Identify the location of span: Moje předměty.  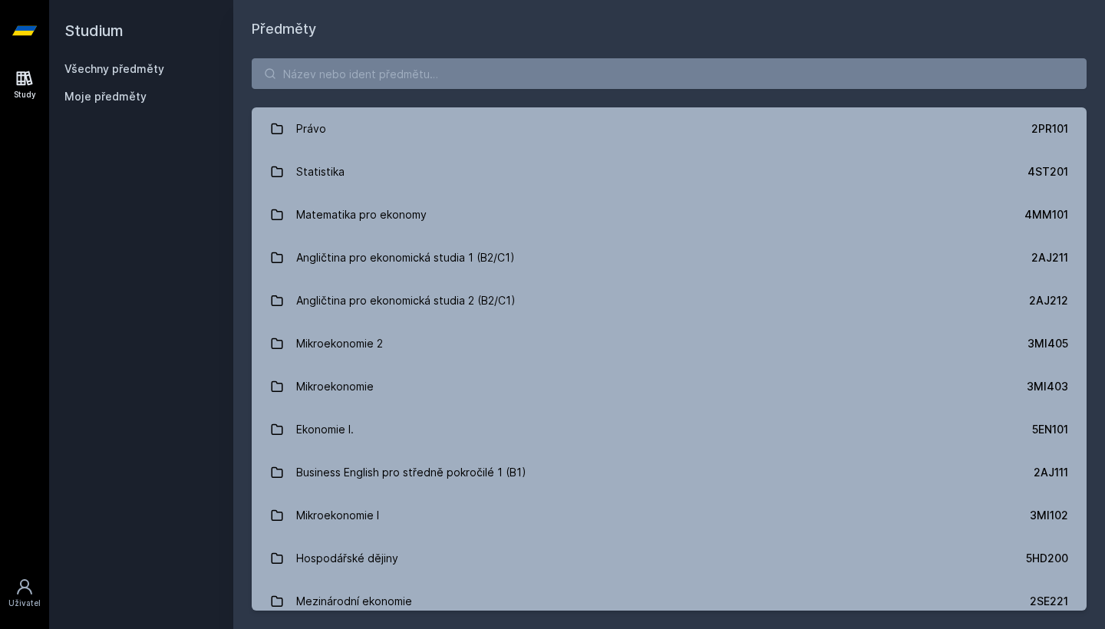
(105, 97).